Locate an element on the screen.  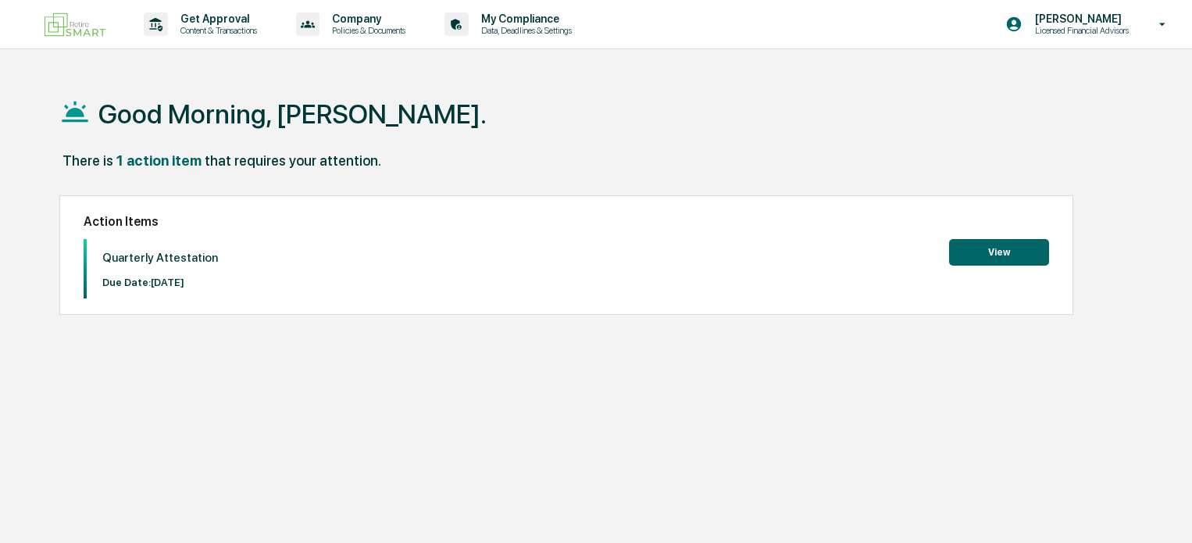
div: 1 action item is located at coordinates (159, 160).